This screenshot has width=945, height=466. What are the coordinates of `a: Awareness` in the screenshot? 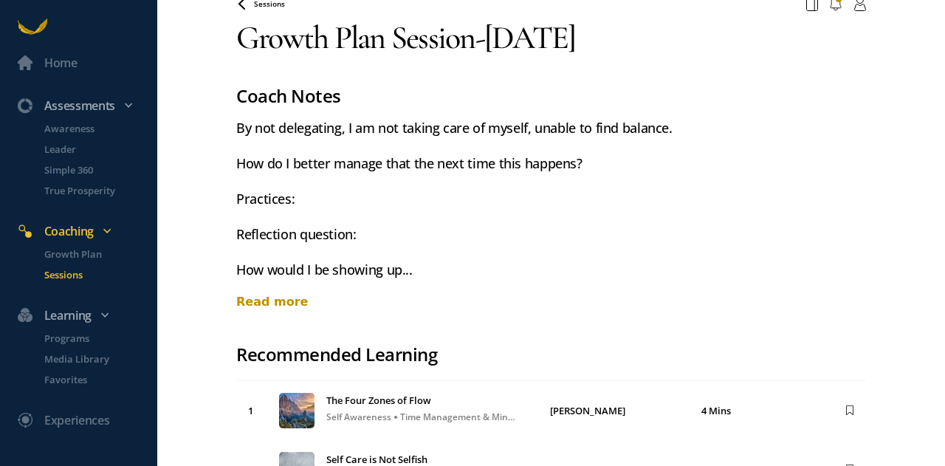 It's located at (92, 128).